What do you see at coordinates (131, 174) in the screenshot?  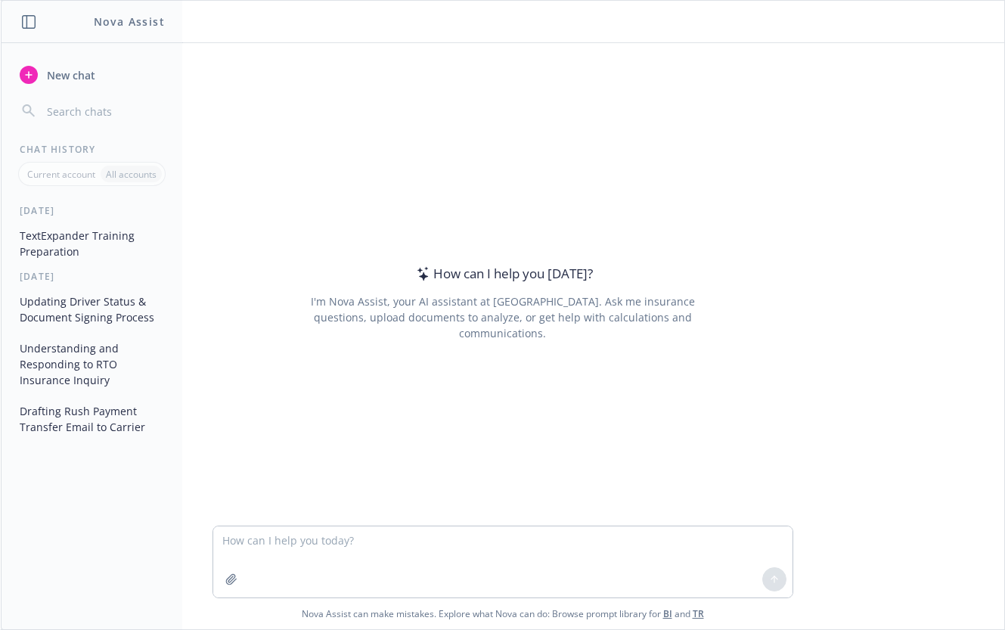 I see `p: All accounts` at bounding box center [131, 174].